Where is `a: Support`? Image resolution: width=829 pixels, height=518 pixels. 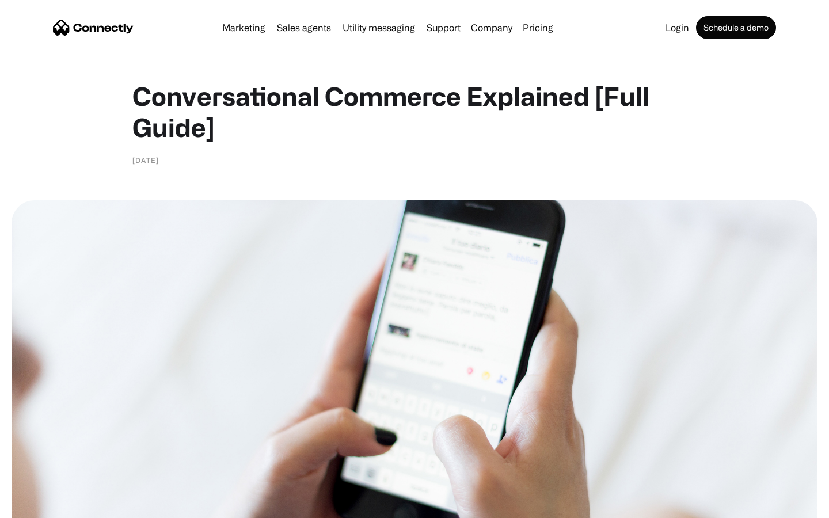
a: Support is located at coordinates (443, 28).